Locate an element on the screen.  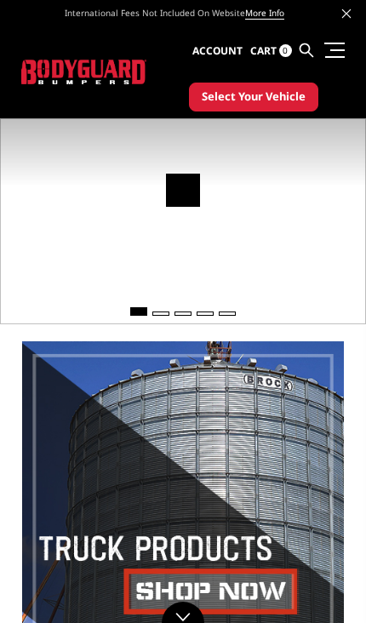
span: Select Your Vehicle is located at coordinates (254, 97).